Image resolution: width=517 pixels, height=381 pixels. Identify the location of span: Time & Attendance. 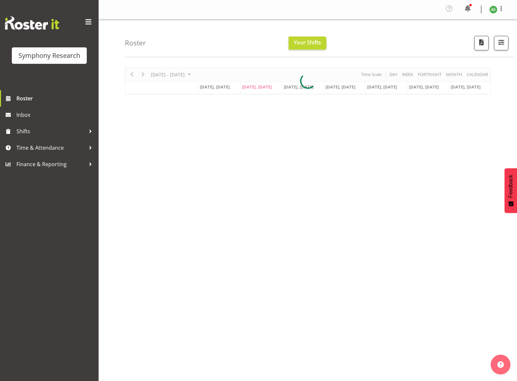
(51, 148).